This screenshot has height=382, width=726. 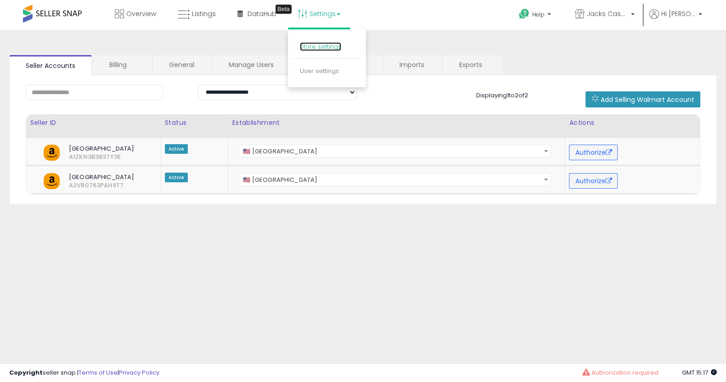 I want to click on div: Tooltip anchor, so click(x=283, y=9).